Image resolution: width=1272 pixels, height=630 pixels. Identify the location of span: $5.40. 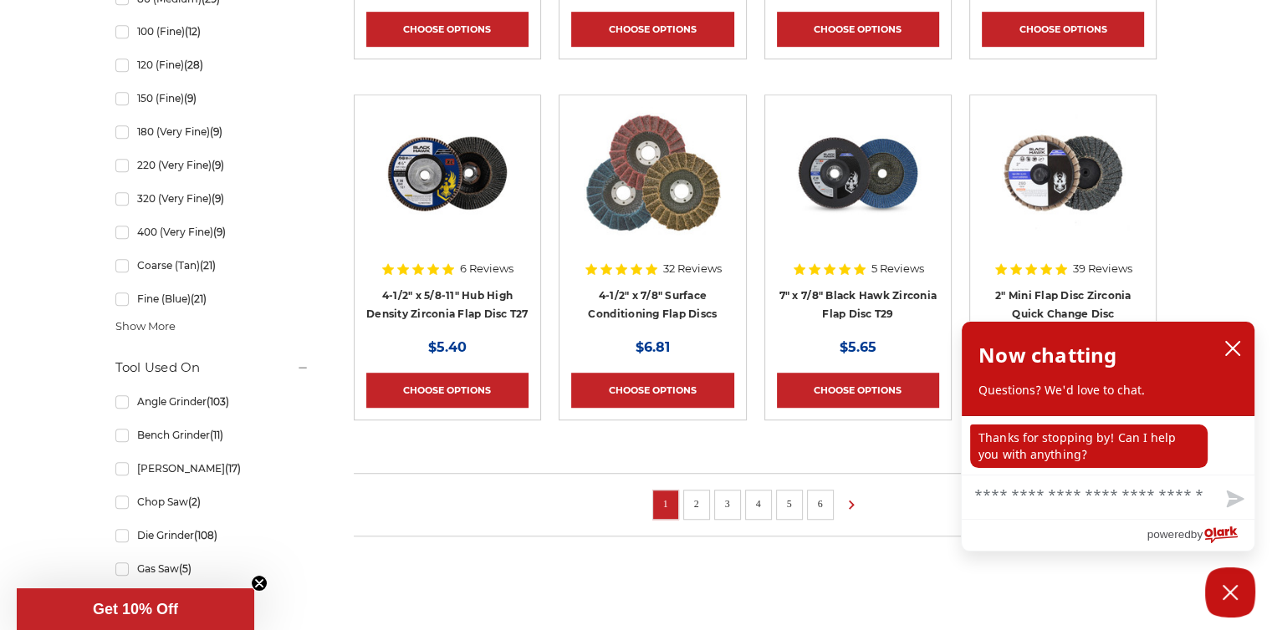
(447, 347).